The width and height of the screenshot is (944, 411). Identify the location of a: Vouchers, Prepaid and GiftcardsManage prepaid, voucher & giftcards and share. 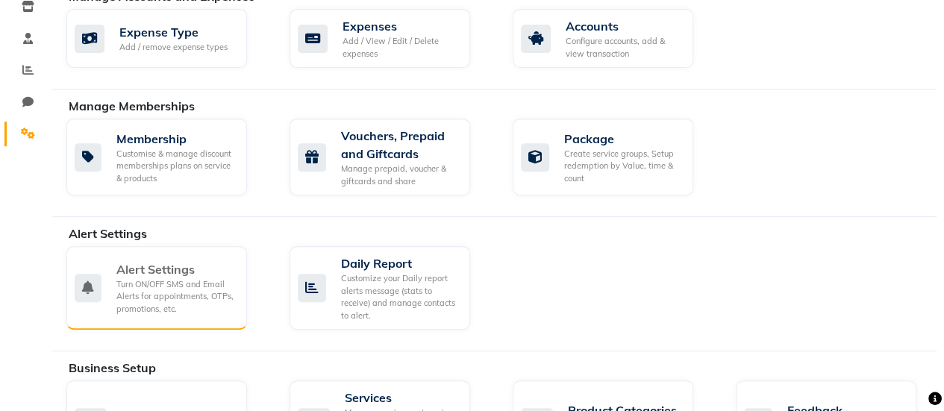
(390, 157).